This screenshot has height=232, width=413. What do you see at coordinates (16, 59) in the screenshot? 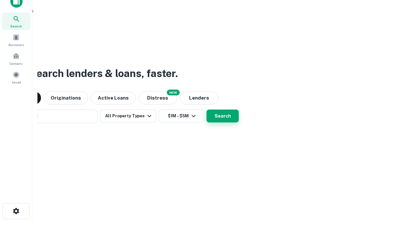
I see `a: Contacts` at bounding box center [16, 59].